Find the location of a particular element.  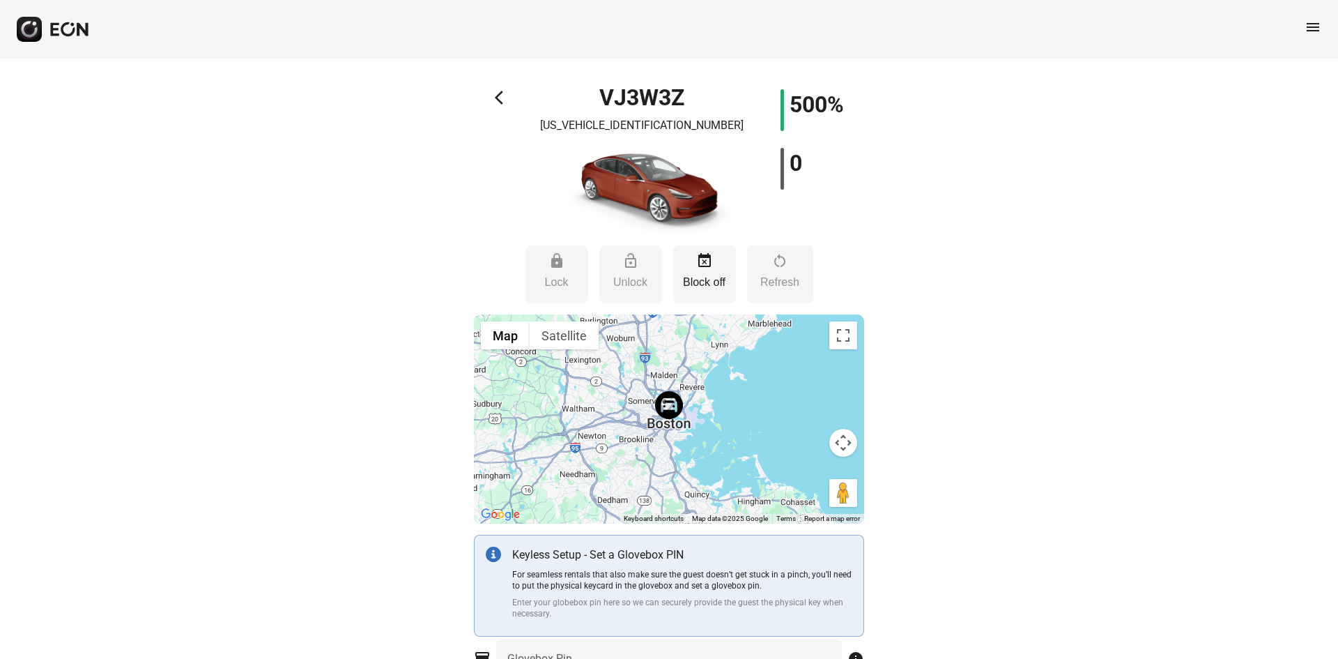

img: info is located at coordinates (494, 554).